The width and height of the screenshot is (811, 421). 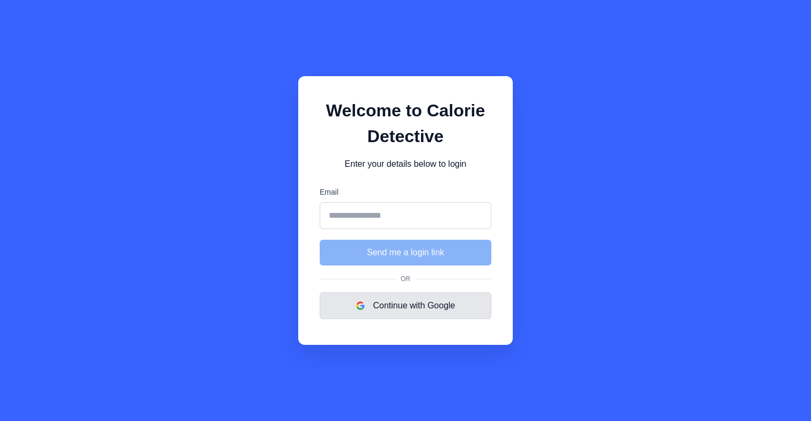 I want to click on label: Email, so click(x=405, y=192).